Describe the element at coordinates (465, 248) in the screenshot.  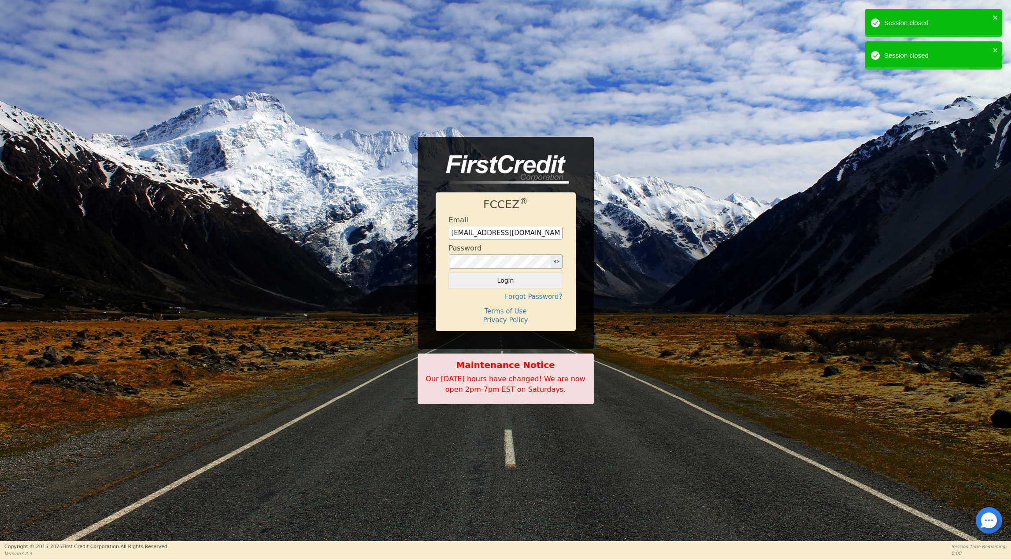
I see `h4: Password` at that location.